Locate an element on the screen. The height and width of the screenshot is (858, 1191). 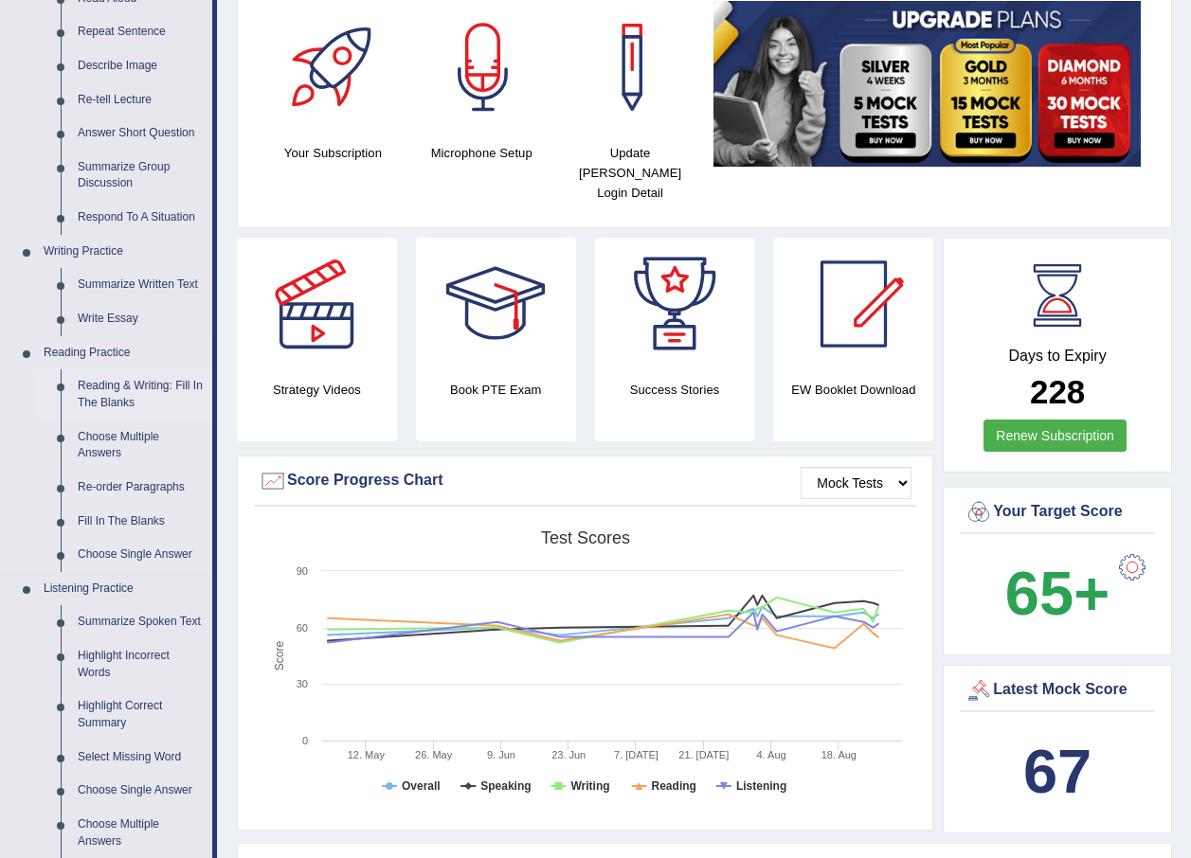
tspan: 23. Jun is located at coordinates (568, 755).